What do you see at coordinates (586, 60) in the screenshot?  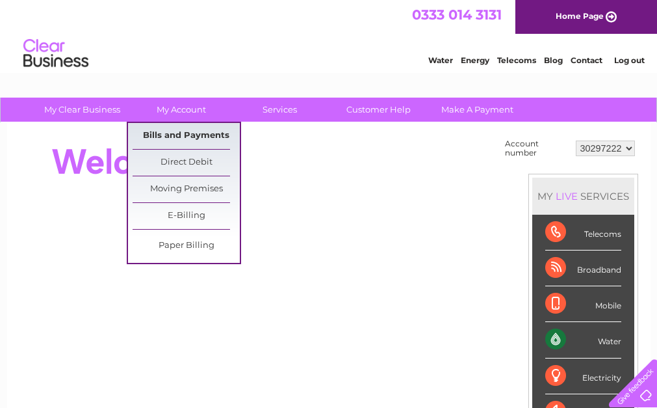 I see `a: Contact` at bounding box center [586, 60].